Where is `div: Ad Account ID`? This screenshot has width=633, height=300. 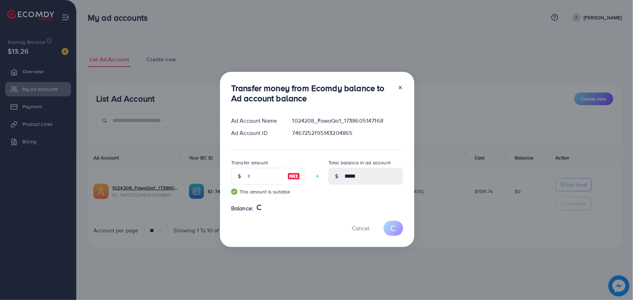
div: Ad Account ID is located at coordinates (256, 133).